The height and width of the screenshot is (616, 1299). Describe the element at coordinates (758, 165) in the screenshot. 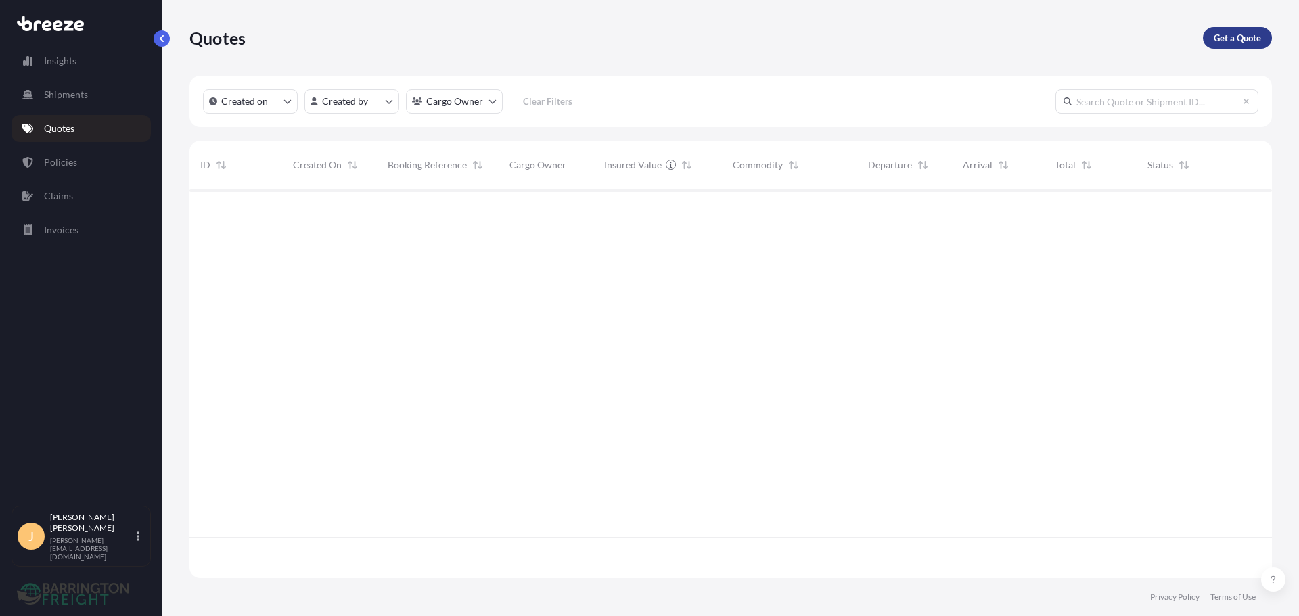

I see `span: Commodity` at that location.